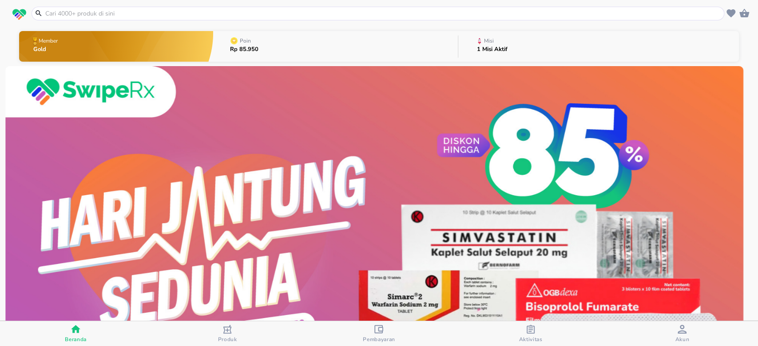  Describe the element at coordinates (46, 49) in the screenshot. I see `p: Gold` at that location.